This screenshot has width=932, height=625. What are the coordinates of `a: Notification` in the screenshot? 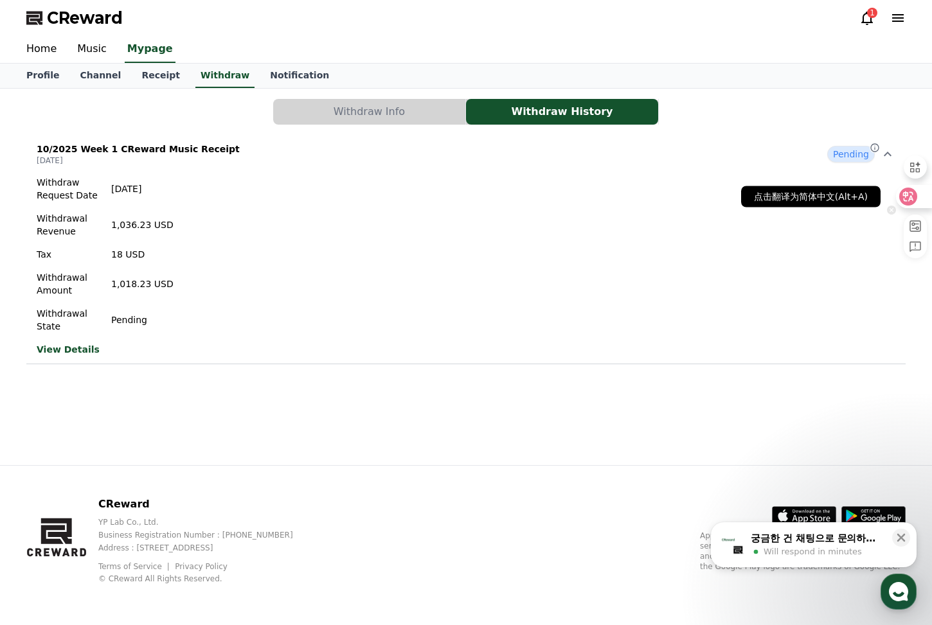 It's located at (299, 76).